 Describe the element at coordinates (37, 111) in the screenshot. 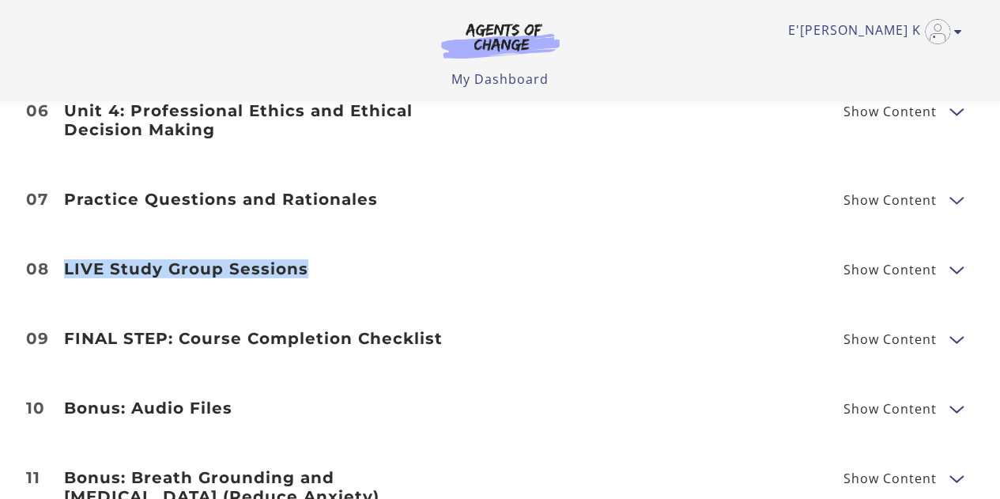

I see `span: 06` at that location.